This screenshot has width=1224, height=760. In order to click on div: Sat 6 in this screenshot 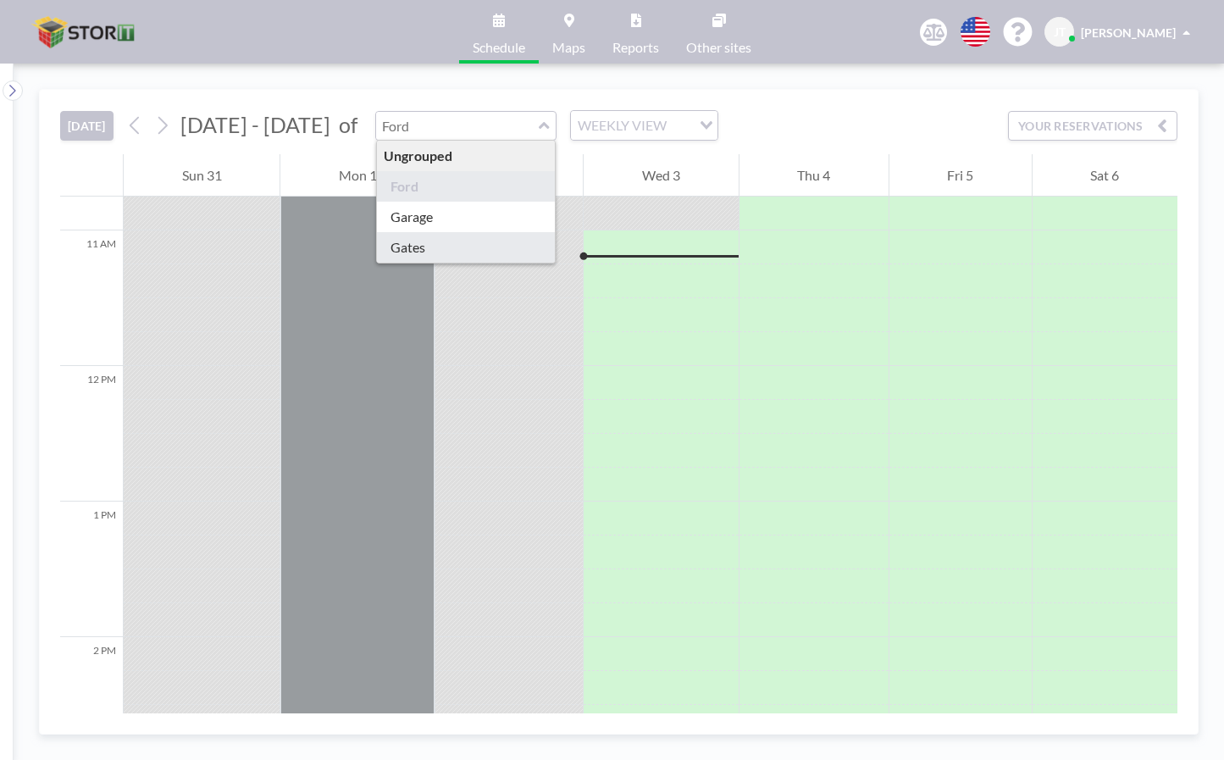, I will do `click(1104, 175)`.